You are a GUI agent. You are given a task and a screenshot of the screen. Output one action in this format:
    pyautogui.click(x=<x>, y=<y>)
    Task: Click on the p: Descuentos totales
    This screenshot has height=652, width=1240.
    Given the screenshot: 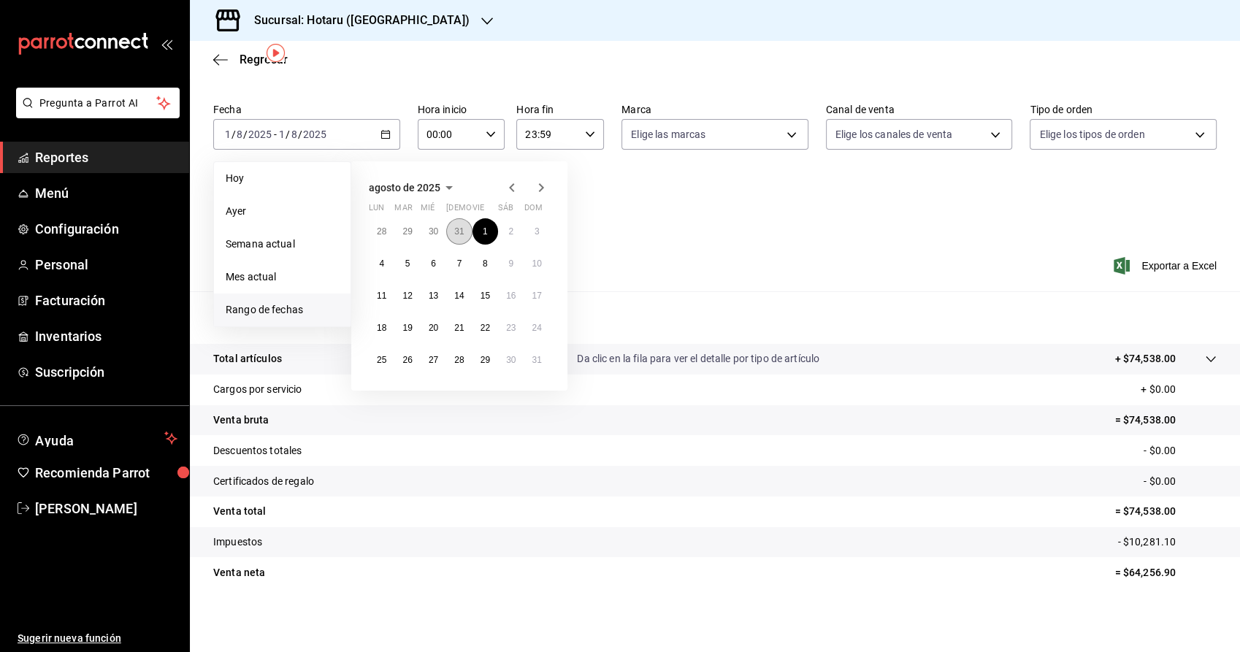 What is the action you would take?
    pyautogui.click(x=257, y=450)
    